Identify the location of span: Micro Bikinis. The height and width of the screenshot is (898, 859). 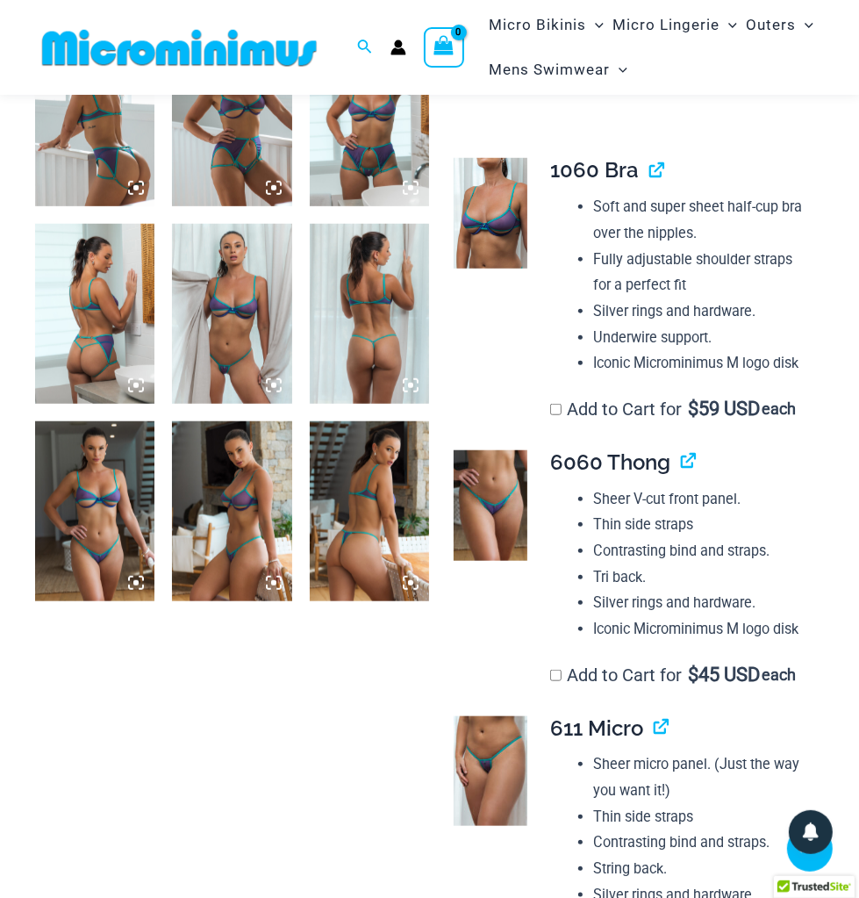
(537, 25).